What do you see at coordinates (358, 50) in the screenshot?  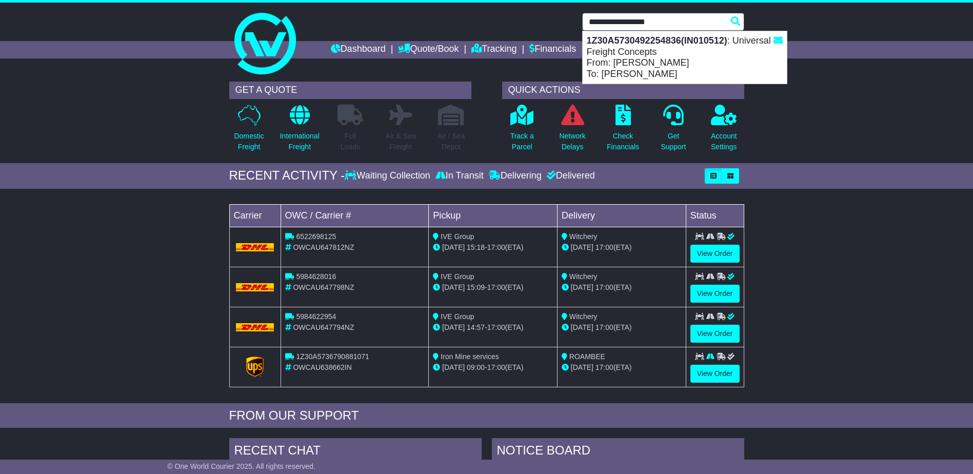 I see `a: Dashboard` at bounding box center [358, 50].